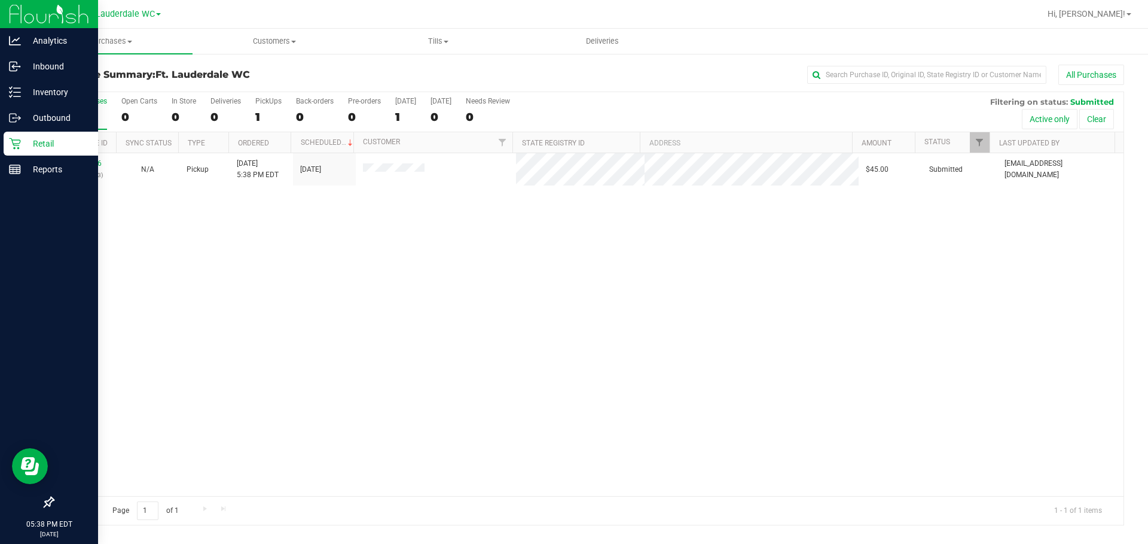 Image resolution: width=1148 pixels, height=544 pixels. I want to click on inline-svg: Reports, so click(15, 169).